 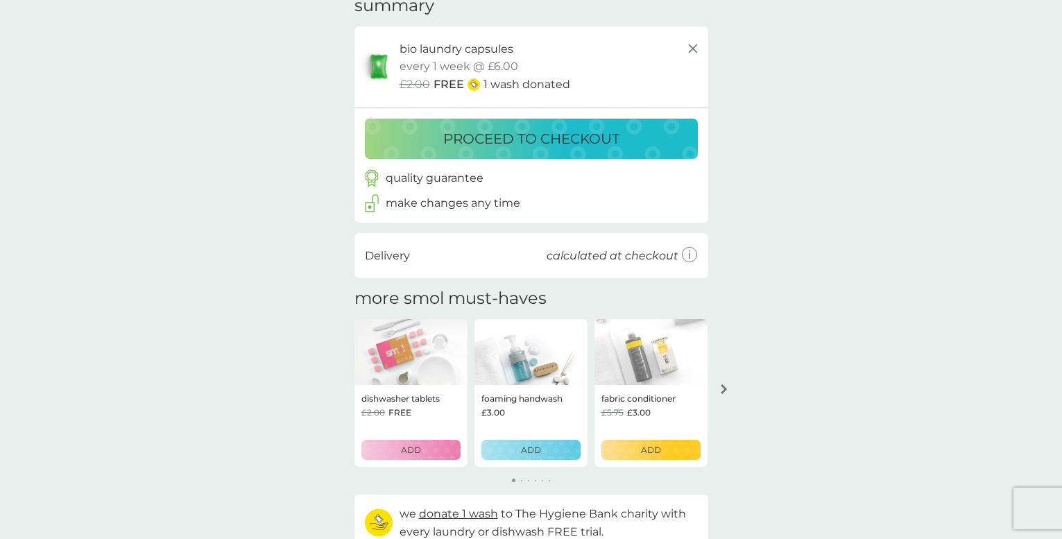 What do you see at coordinates (527, 85) in the screenshot?
I see `p: 1 wash donated` at bounding box center [527, 85].